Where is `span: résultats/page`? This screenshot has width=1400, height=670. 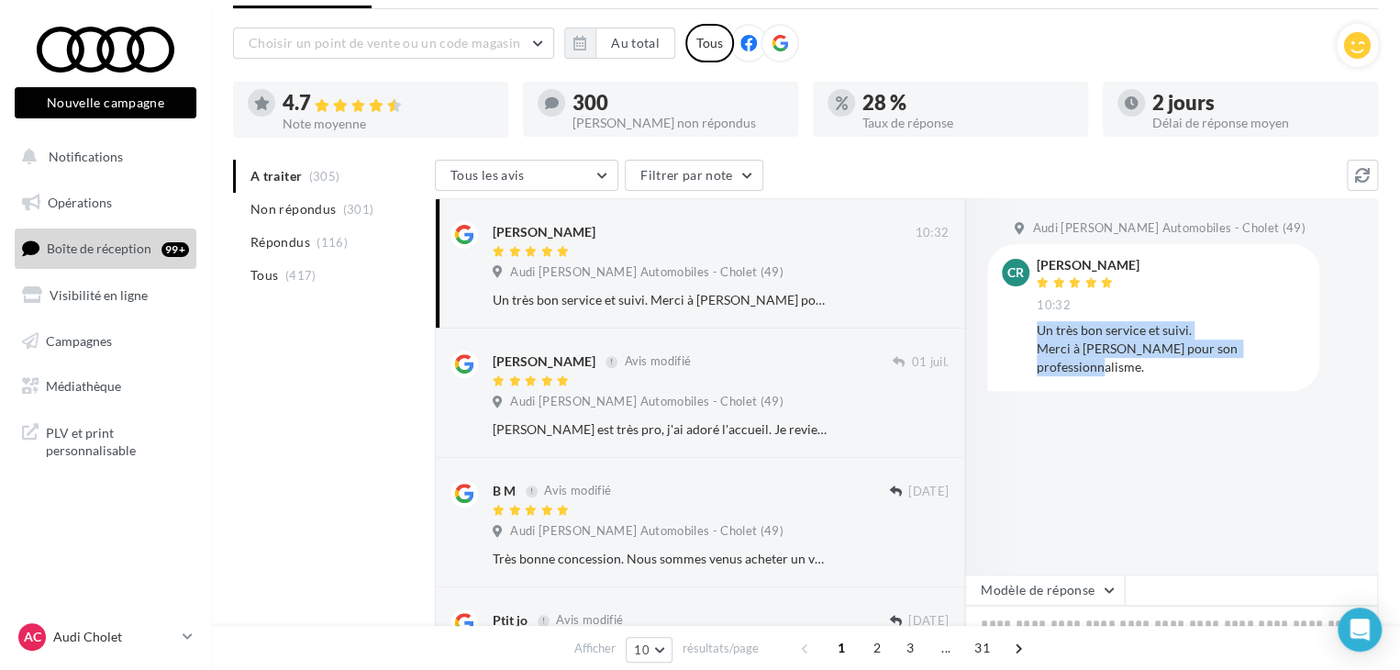 span: résultats/page is located at coordinates (720, 648).